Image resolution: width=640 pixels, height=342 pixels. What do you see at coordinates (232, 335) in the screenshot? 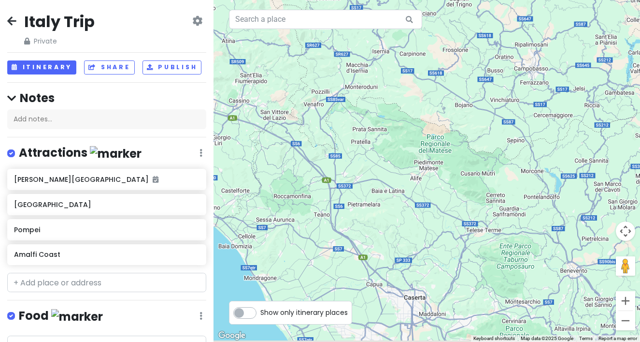
I see `a: Open this area in Google Maps (opens a new window)` at bounding box center [232, 335].